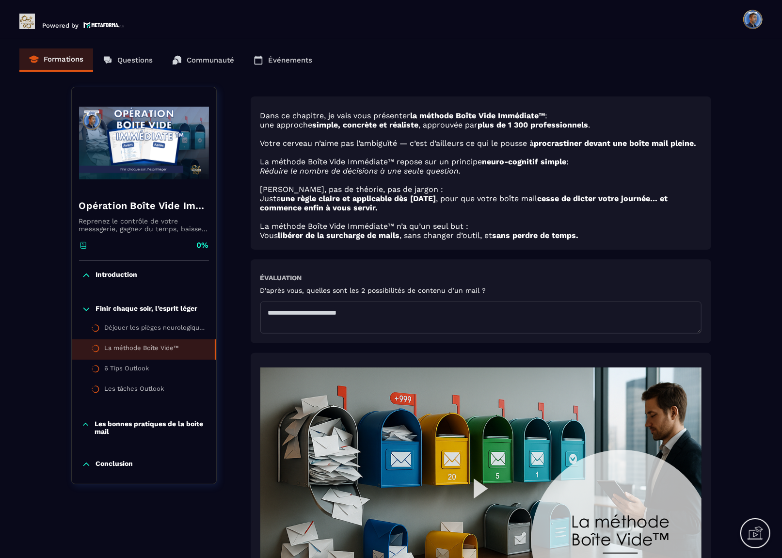 The image size is (782, 558). What do you see at coordinates (361, 171) in the screenshot?
I see `em: Réduire le nombre de décisions à une seule question.` at bounding box center [361, 171].